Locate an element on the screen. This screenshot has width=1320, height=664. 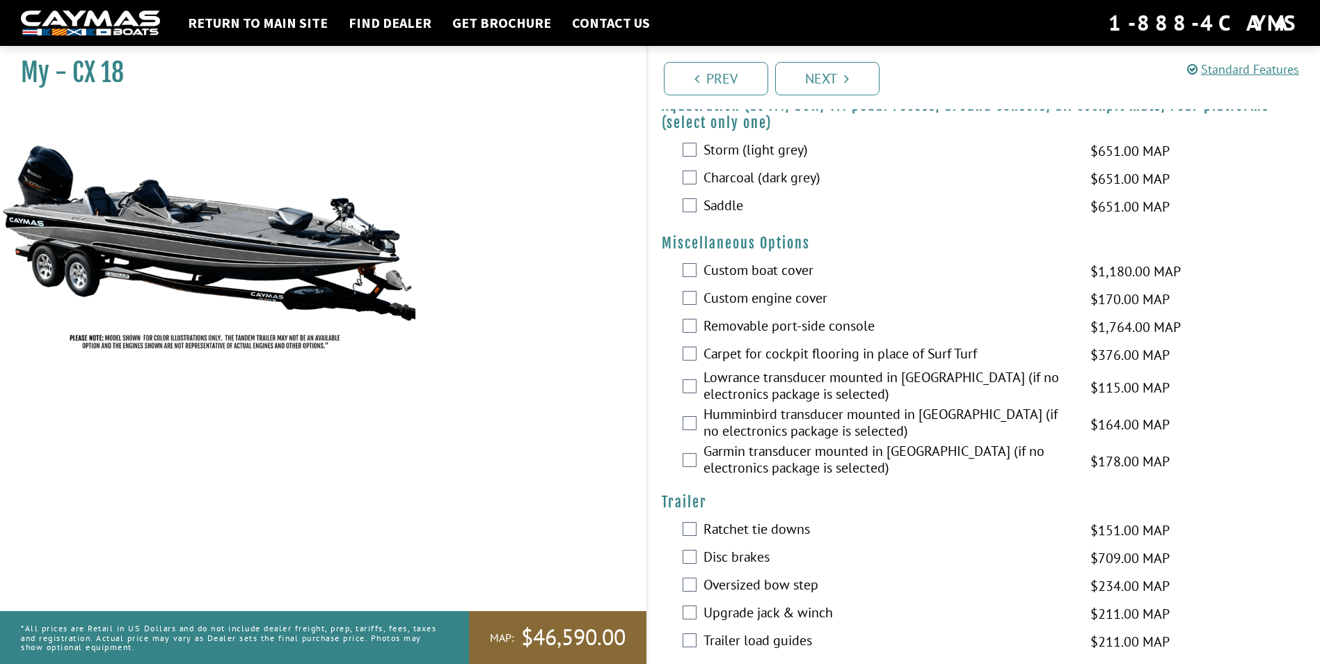
label: Removable port-side console is located at coordinates (889, 327).